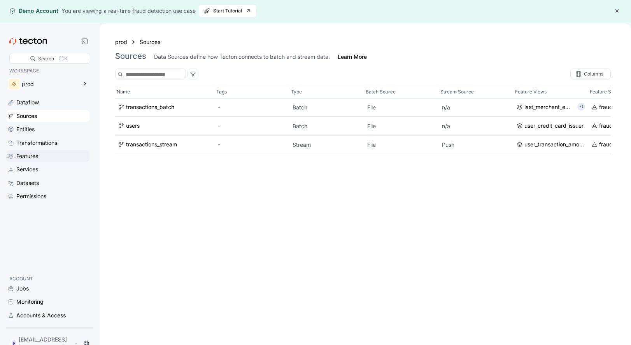 Image resolution: width=631 pixels, height=345 pixels. What do you see at coordinates (609, 92) in the screenshot?
I see `p: Feature Services` at bounding box center [609, 92].